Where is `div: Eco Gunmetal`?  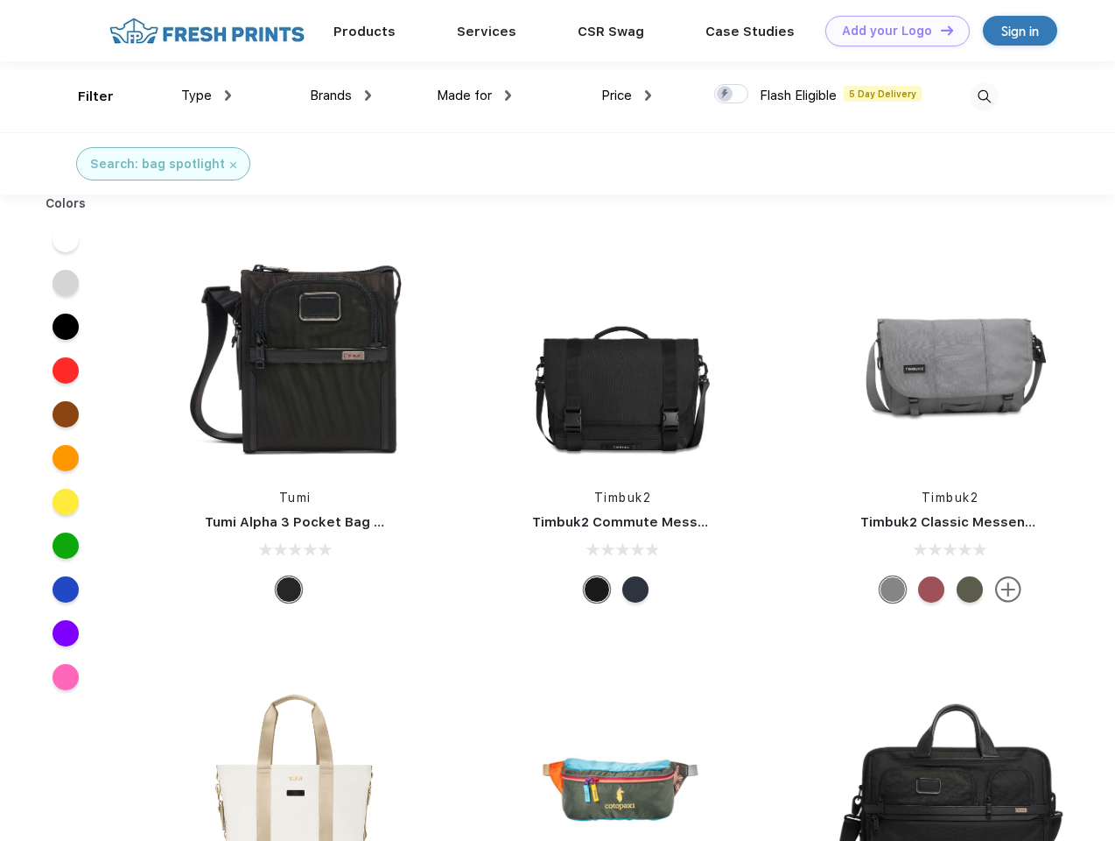
div: Eco Gunmetal is located at coordinates (893, 589).